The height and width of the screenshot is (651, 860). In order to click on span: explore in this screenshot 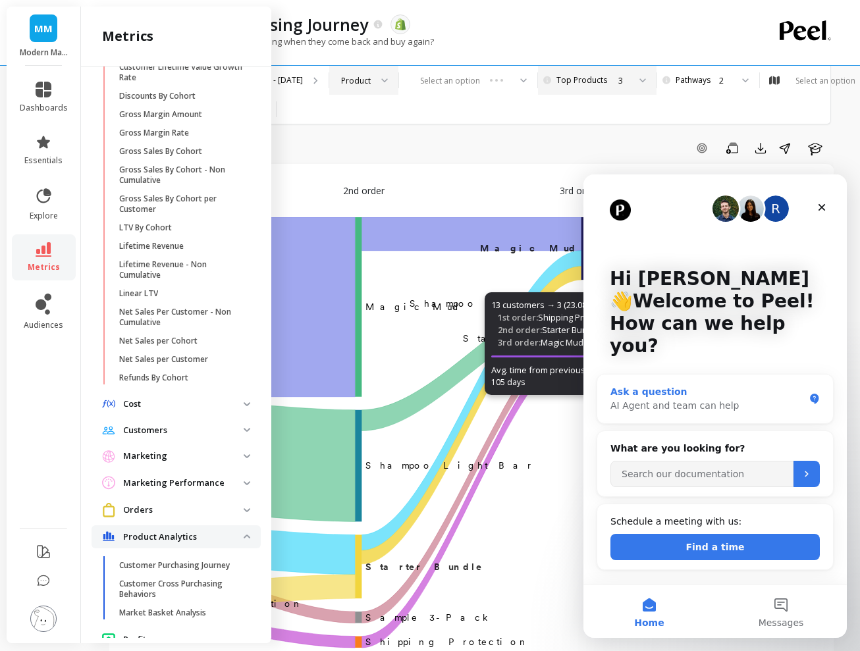, I will do `click(43, 216)`.